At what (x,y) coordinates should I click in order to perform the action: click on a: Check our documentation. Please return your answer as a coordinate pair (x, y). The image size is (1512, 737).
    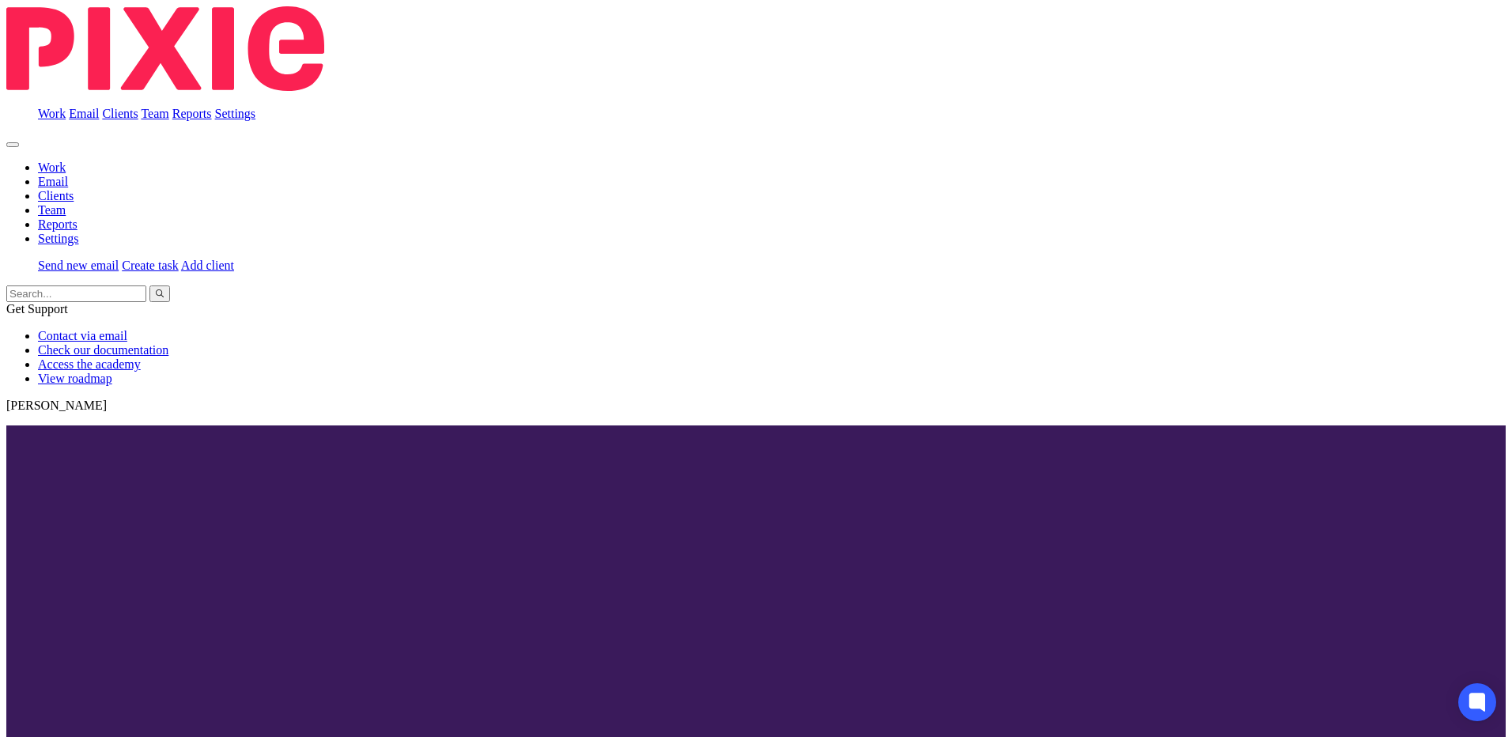
    Looking at the image, I should click on (103, 349).